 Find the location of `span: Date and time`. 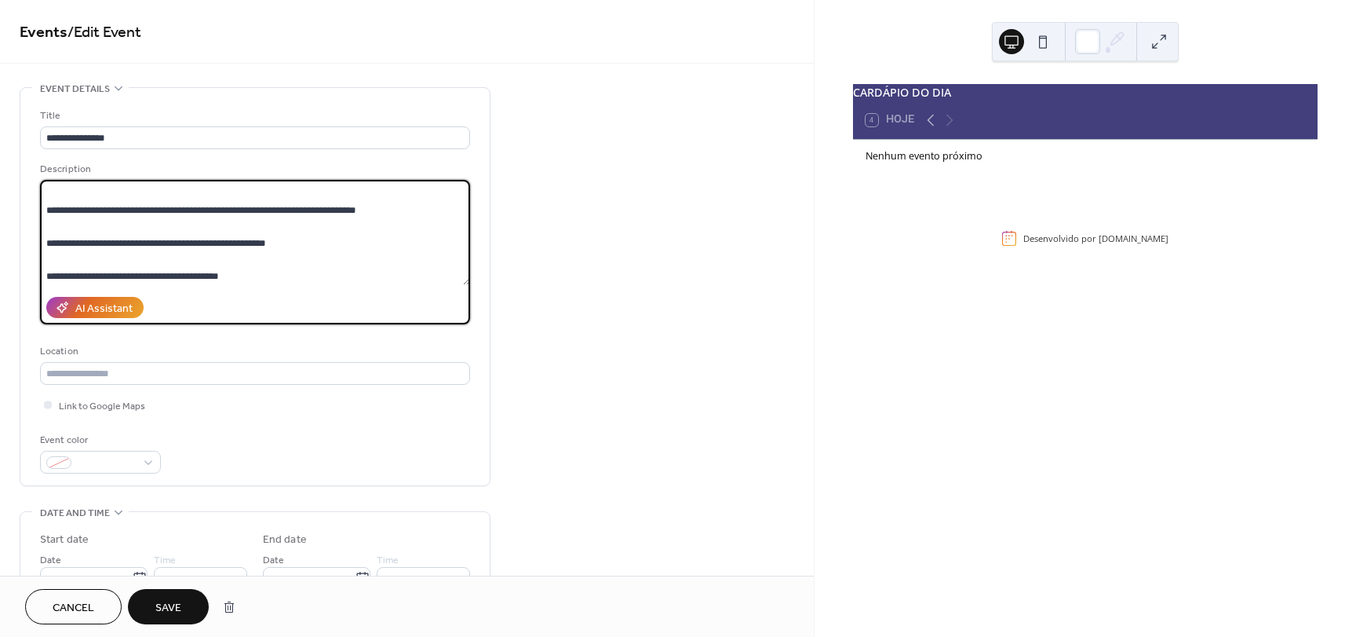

span: Date and time is located at coordinates (75, 513).